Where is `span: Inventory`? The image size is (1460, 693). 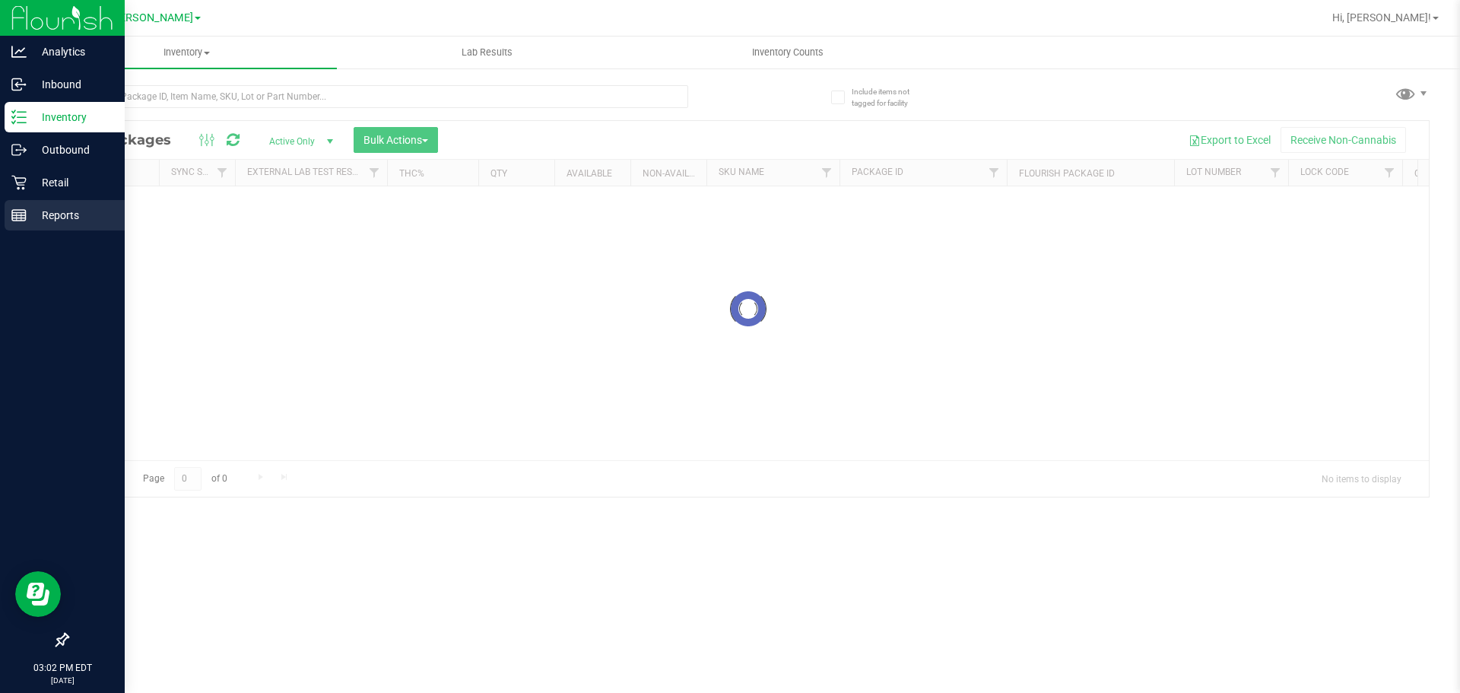 span: Inventory is located at coordinates (186, 52).